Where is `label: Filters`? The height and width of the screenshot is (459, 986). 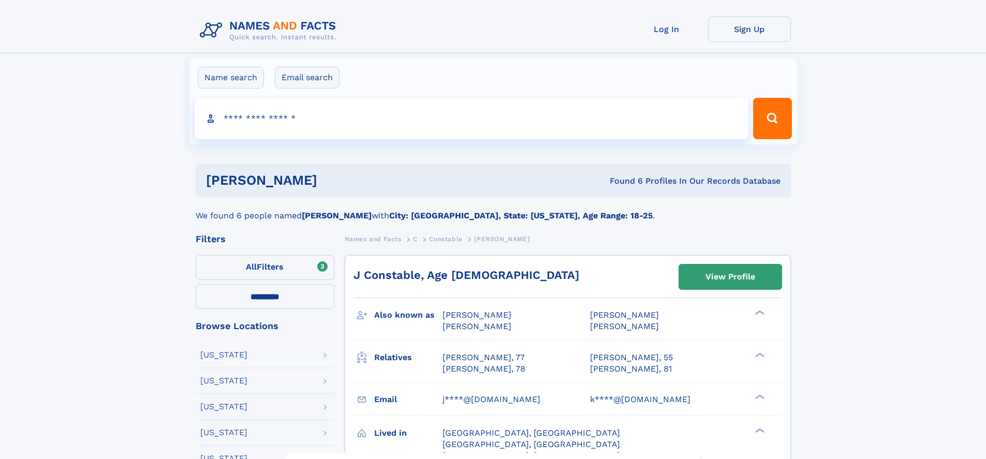 label: Filters is located at coordinates (265, 268).